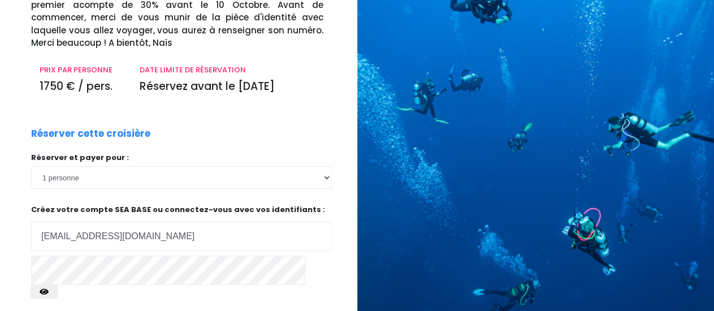 The width and height of the screenshot is (714, 311). I want to click on p: DATE LIMITE DE RÉSERVATION, so click(231, 70).